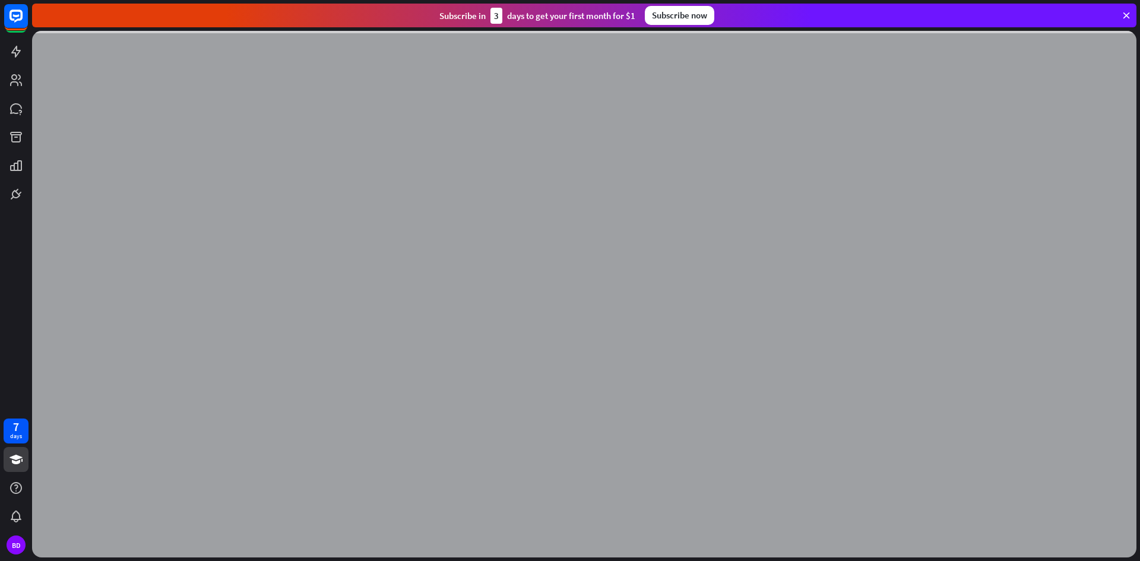 This screenshot has width=1140, height=561. What do you see at coordinates (537, 15) in the screenshot?
I see `div: Subscribe in days to get your first month for $1` at bounding box center [537, 15].